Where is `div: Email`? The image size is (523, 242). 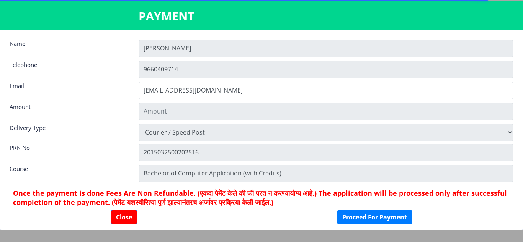
div: Email is located at coordinates (68, 90).